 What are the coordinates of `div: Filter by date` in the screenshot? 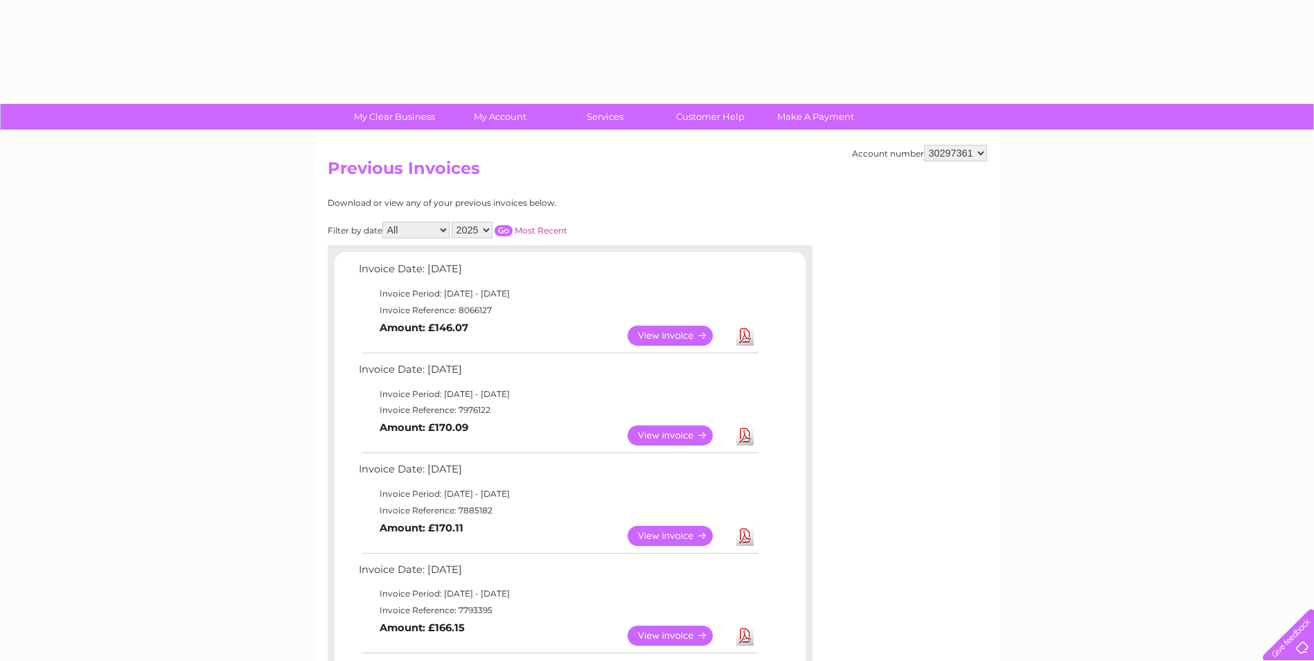 It's located at (509, 230).